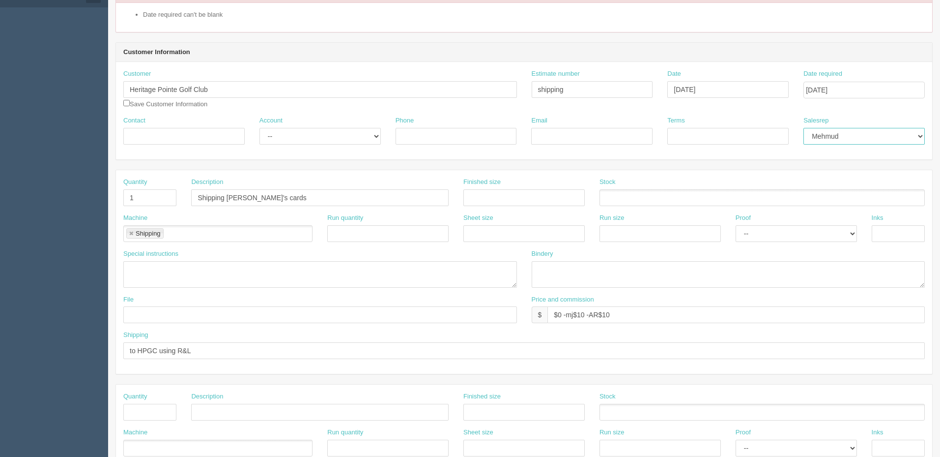 The height and width of the screenshot is (457, 940). I want to click on label: Terms, so click(676, 120).